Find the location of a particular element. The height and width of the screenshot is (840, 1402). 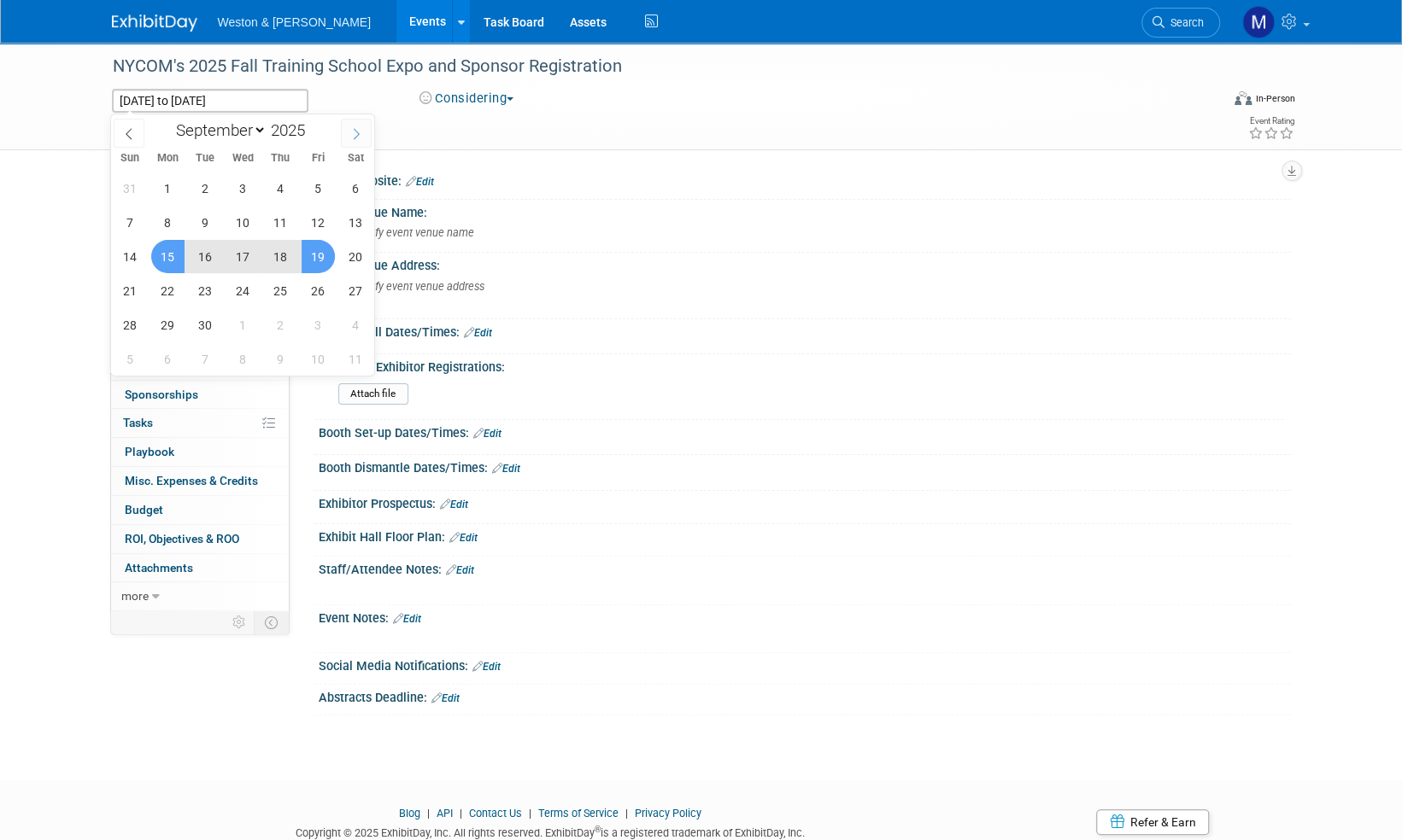

span: September 13, 2025 is located at coordinates (355, 222).